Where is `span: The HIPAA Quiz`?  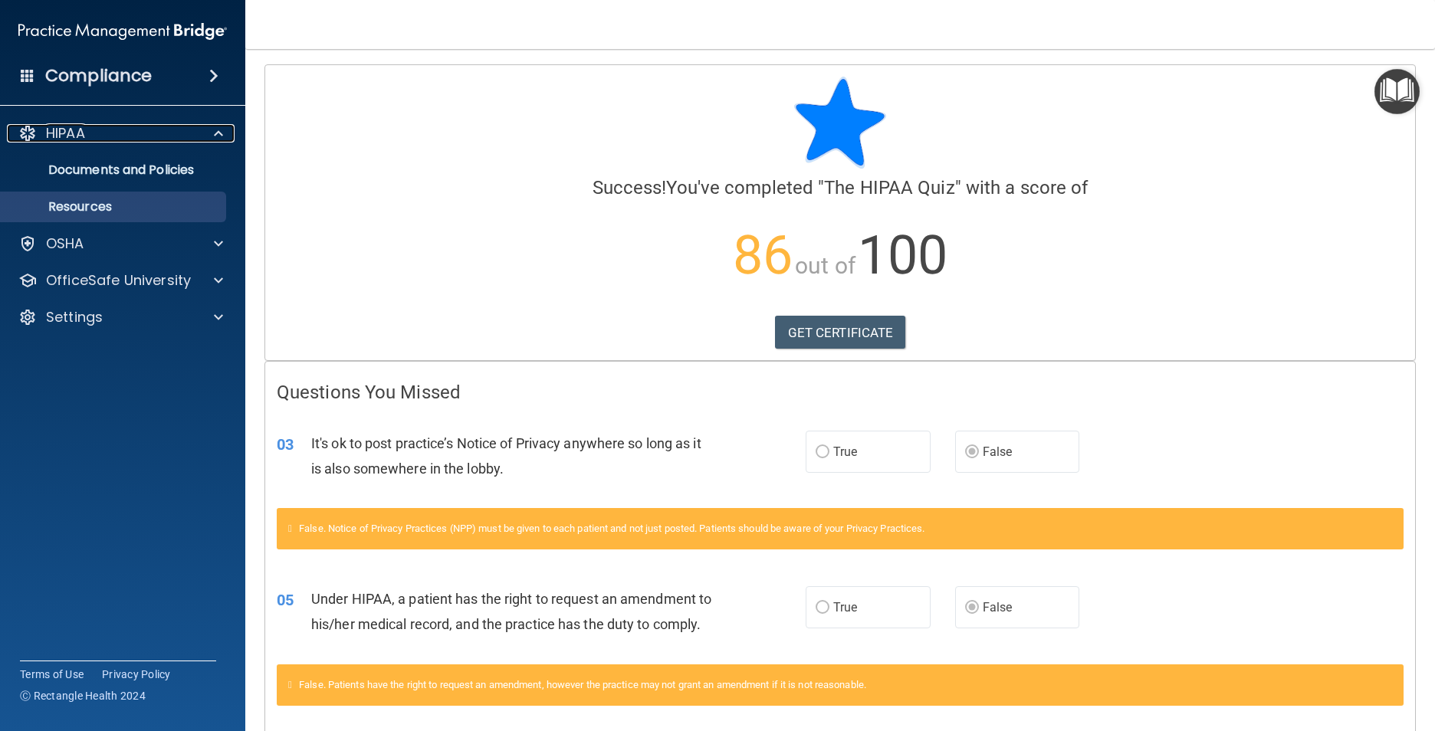 span: The HIPAA Quiz is located at coordinates (889, 188).